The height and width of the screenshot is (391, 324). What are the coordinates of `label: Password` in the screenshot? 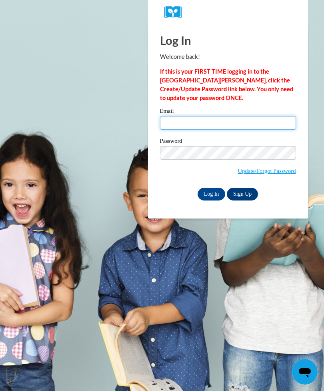 It's located at (228, 142).